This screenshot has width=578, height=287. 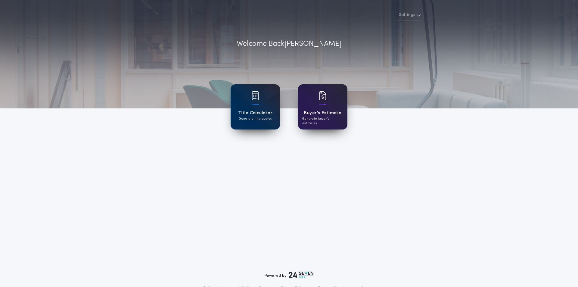 What do you see at coordinates (289, 275) in the screenshot?
I see `div: Powered by` at bounding box center [289, 275].